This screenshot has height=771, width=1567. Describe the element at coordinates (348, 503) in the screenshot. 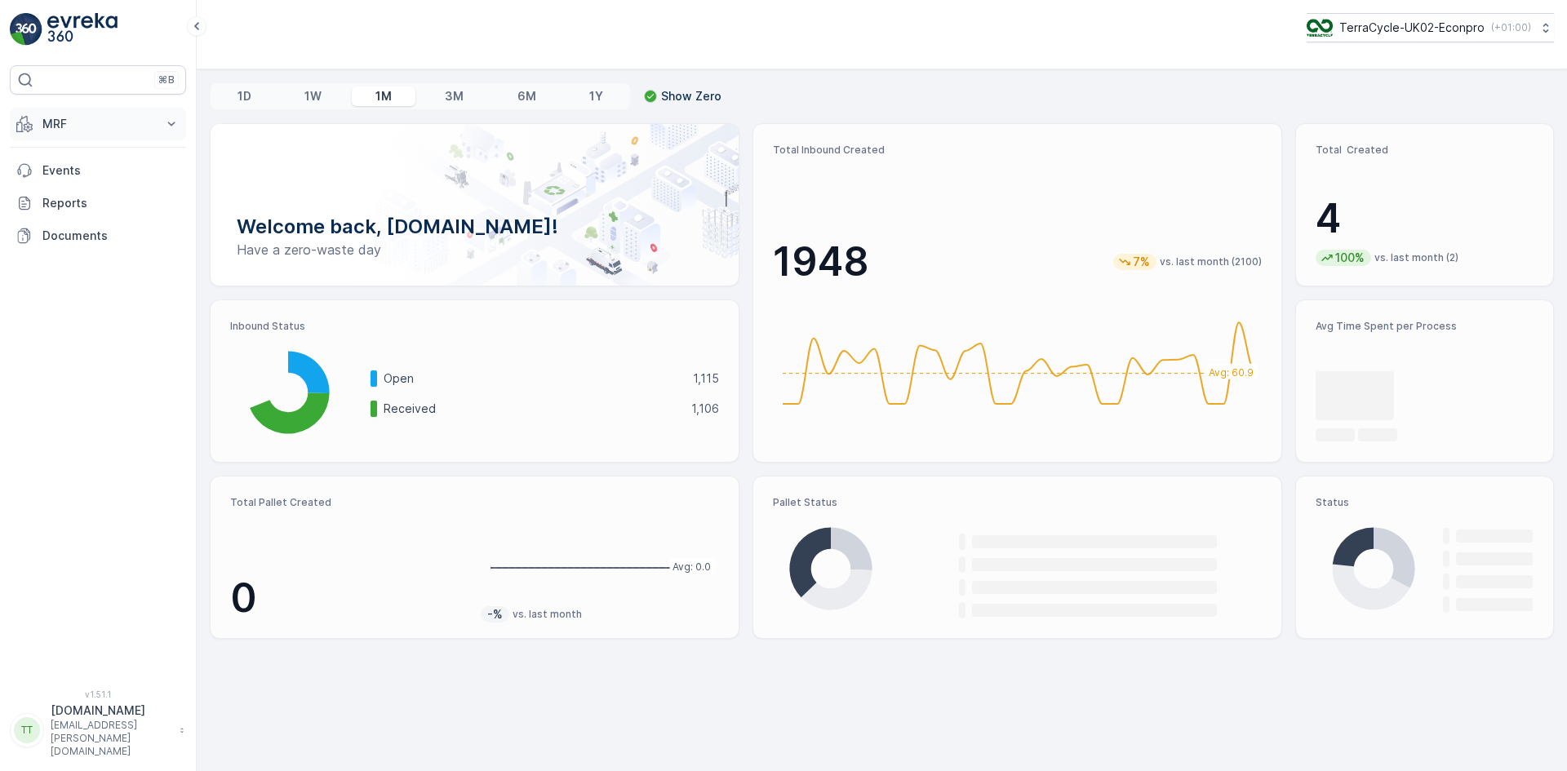

I see `p: Total Pallet Created` at that location.